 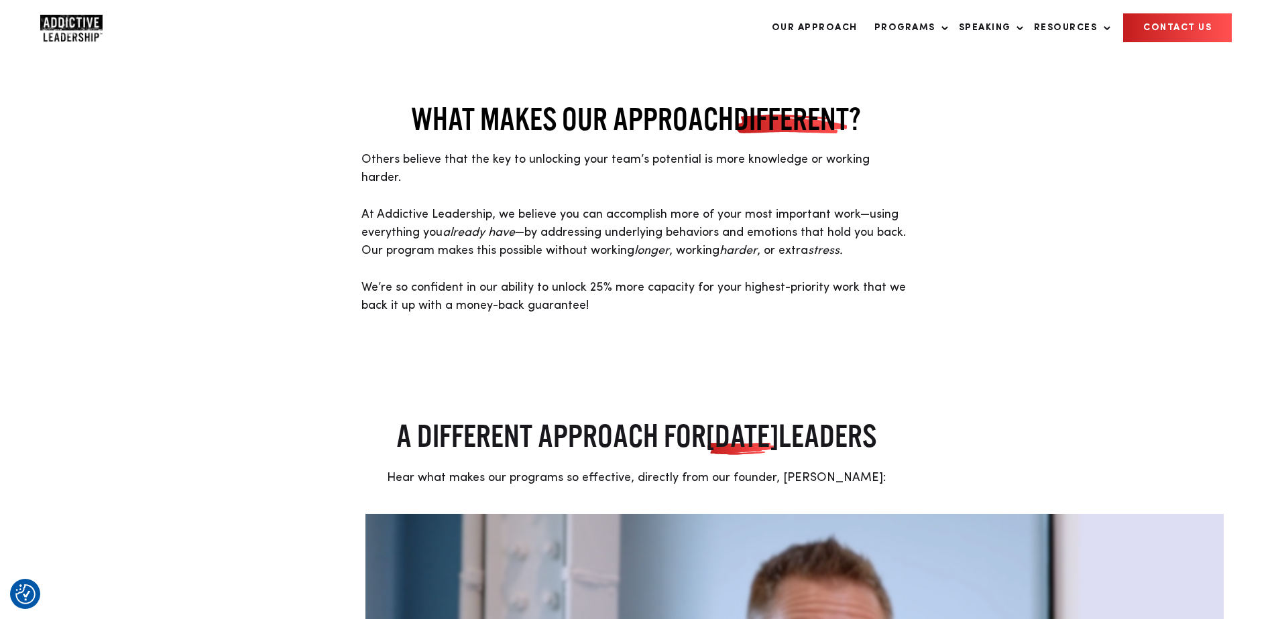 I want to click on h2: WHAT MAKES OUR APPROACH ?, so click(x=636, y=119).